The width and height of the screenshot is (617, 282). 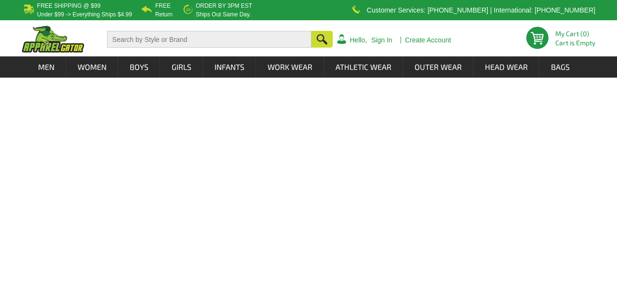 What do you see at coordinates (358, 40) in the screenshot?
I see `a: Hello,` at bounding box center [358, 40].